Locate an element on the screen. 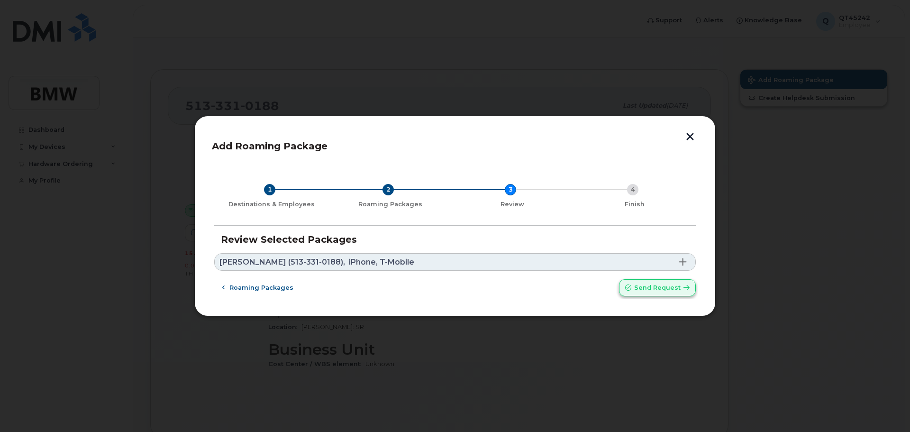 The height and width of the screenshot is (432, 910). span: Add Roaming Package is located at coordinates (270, 146).